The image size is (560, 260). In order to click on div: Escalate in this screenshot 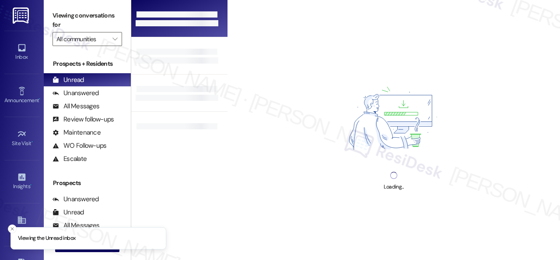, I will do `click(70, 158)`.